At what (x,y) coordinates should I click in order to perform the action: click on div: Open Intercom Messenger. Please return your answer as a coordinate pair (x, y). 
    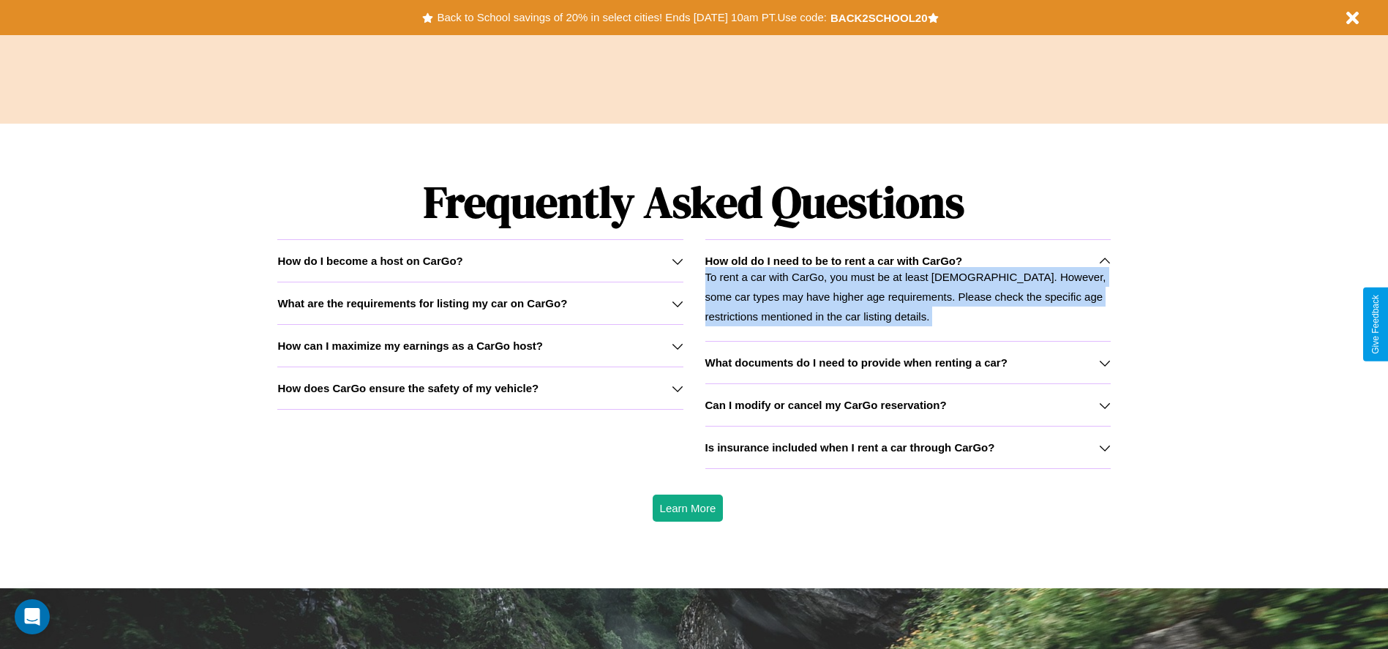
    Looking at the image, I should click on (32, 617).